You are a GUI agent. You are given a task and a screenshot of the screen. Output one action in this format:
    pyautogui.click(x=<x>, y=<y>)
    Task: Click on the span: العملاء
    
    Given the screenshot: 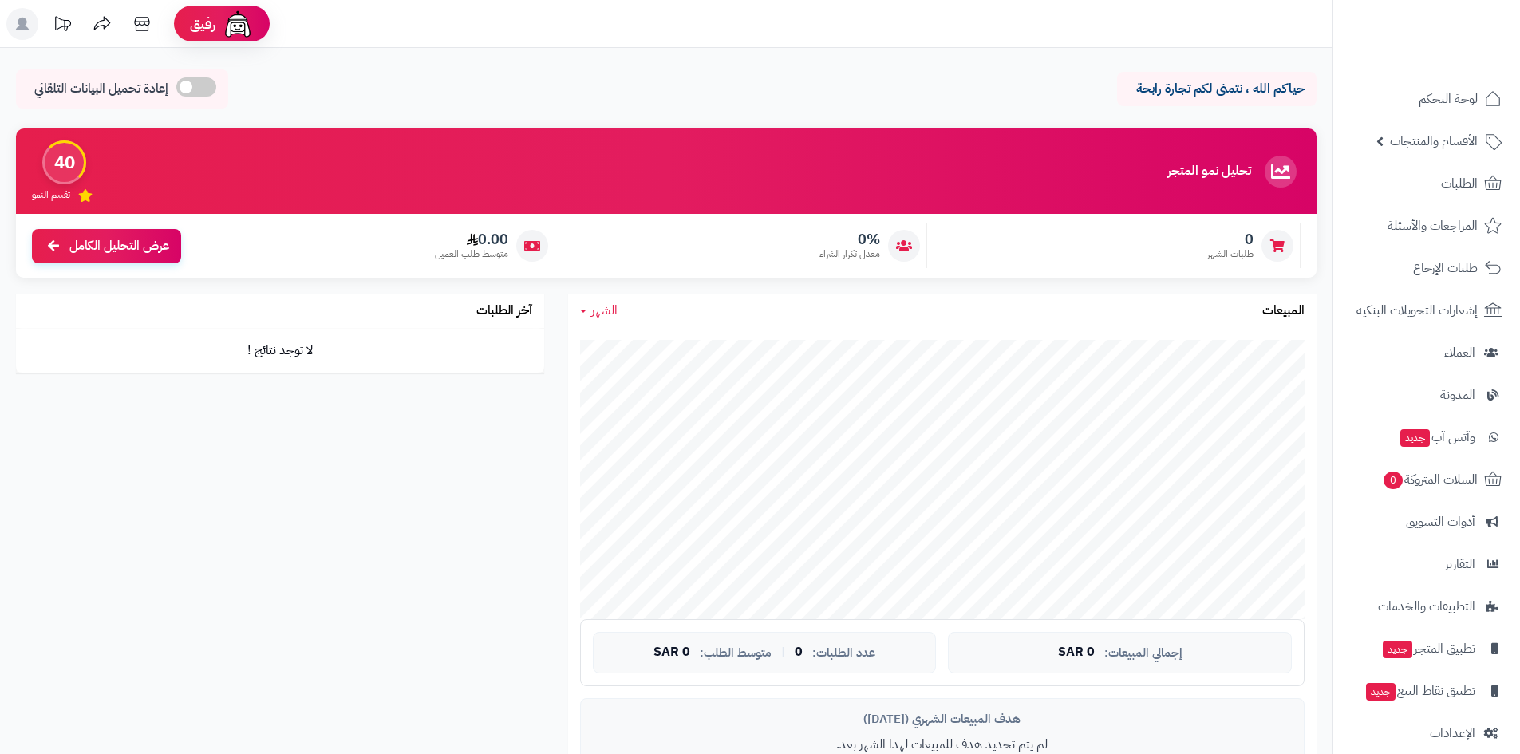 What is the action you would take?
    pyautogui.click(x=1459, y=353)
    